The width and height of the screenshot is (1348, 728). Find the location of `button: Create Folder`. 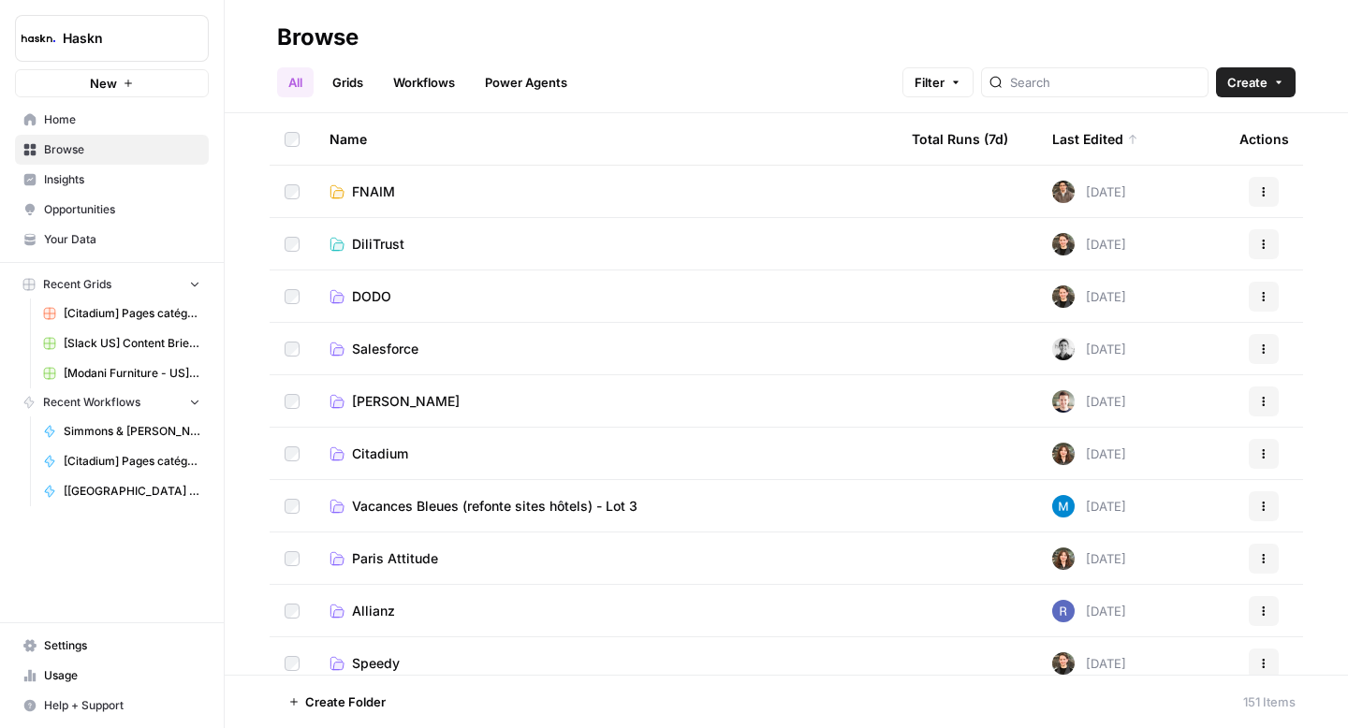

button: Create Folder is located at coordinates (337, 702).